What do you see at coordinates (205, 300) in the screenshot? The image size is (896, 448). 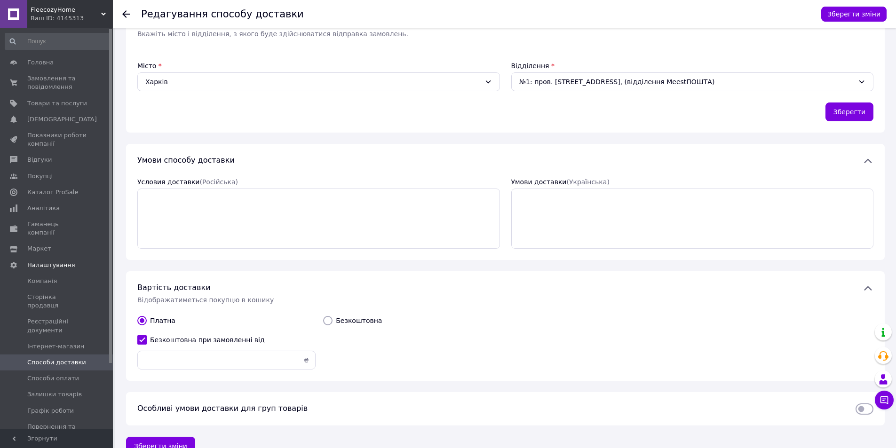 I see `span: Відображатиметься покупцю в кошику` at bounding box center [205, 300].